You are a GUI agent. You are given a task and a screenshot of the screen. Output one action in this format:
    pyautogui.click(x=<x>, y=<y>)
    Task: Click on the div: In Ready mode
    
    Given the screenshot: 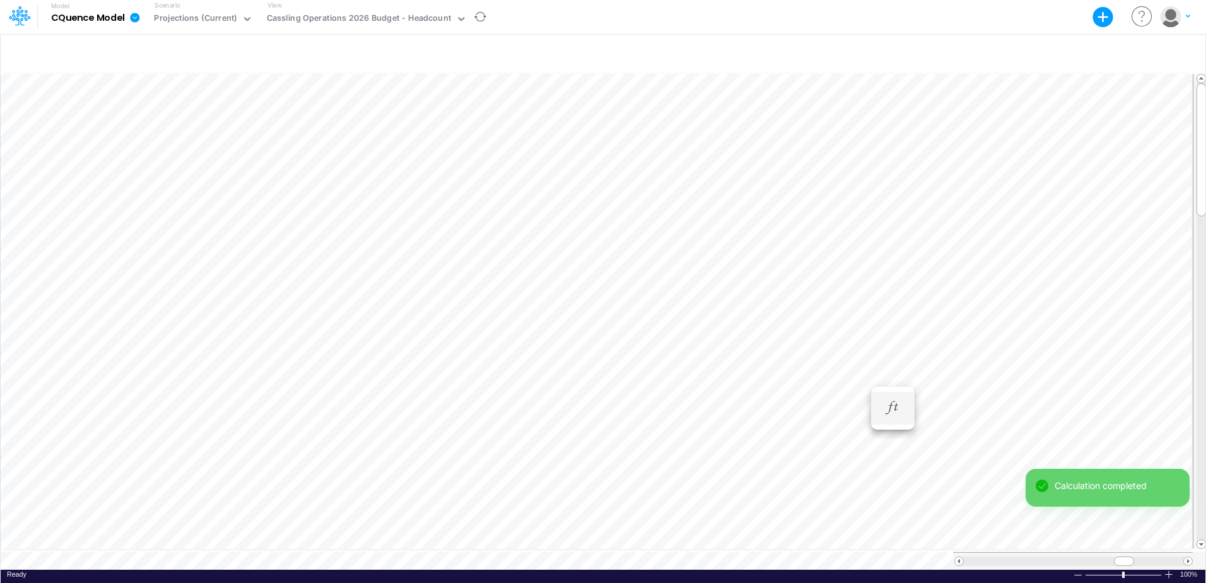 What is the action you would take?
    pyautogui.click(x=16, y=574)
    